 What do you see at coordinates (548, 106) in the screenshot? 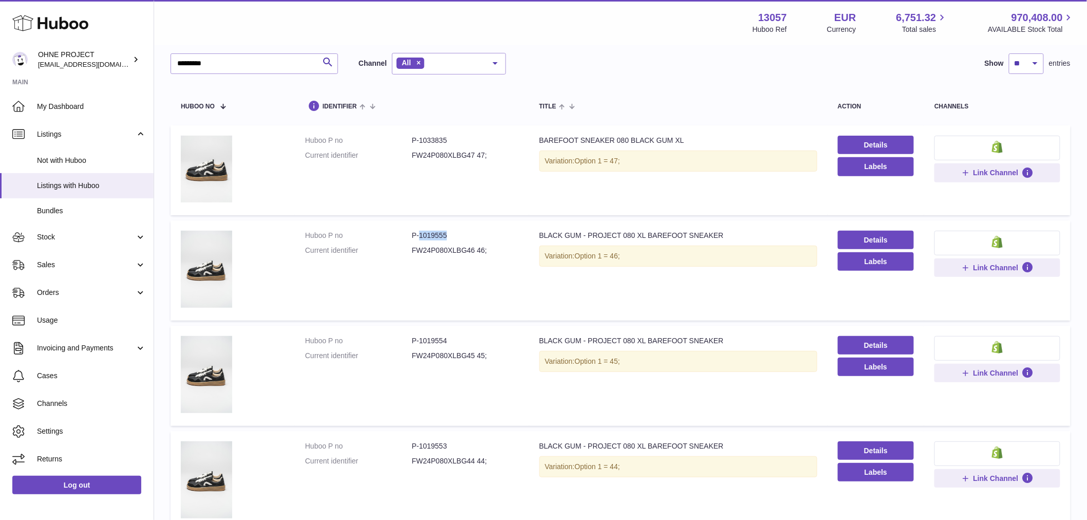
I see `span: title` at bounding box center [548, 106].